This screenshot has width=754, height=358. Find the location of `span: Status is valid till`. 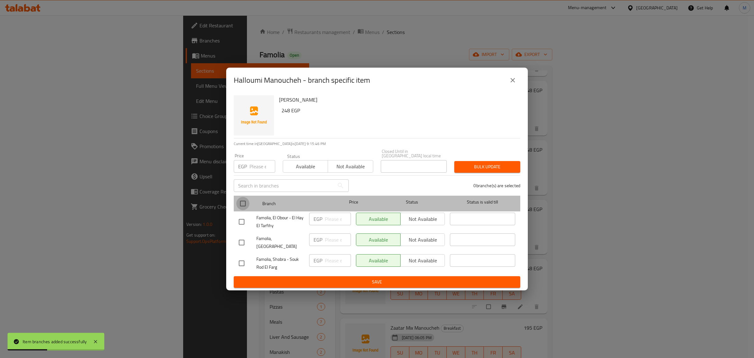

span: Status is valid till is located at coordinates (483, 202).